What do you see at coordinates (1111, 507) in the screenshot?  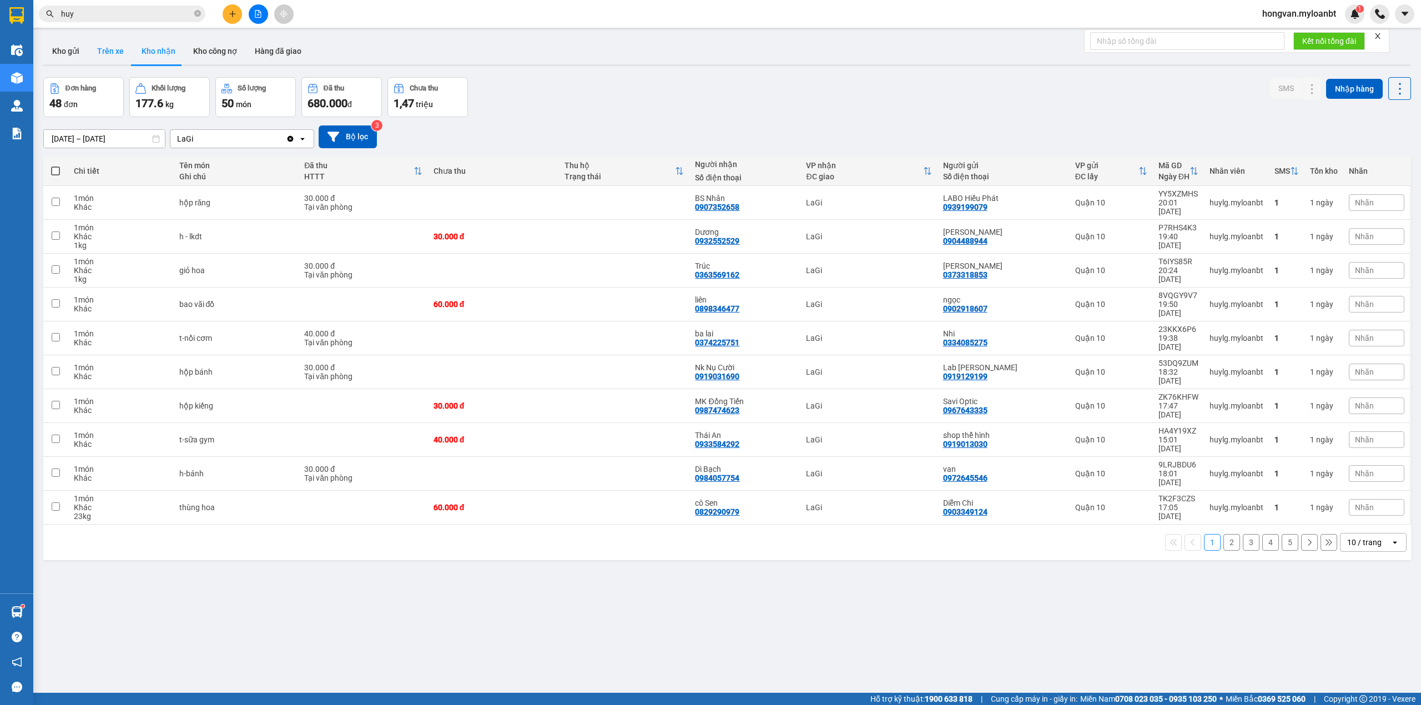 I see `div: Quận 10` at bounding box center [1111, 507].